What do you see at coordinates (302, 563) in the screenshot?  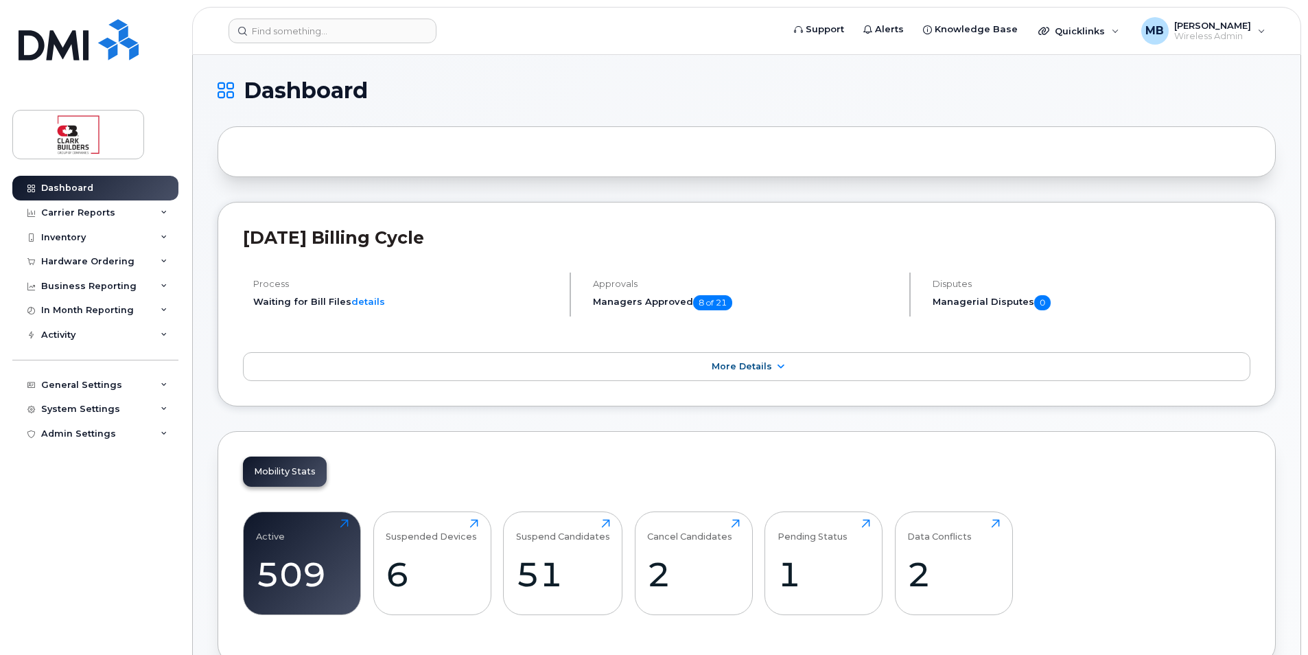 I see `a: Active509` at bounding box center [302, 563].